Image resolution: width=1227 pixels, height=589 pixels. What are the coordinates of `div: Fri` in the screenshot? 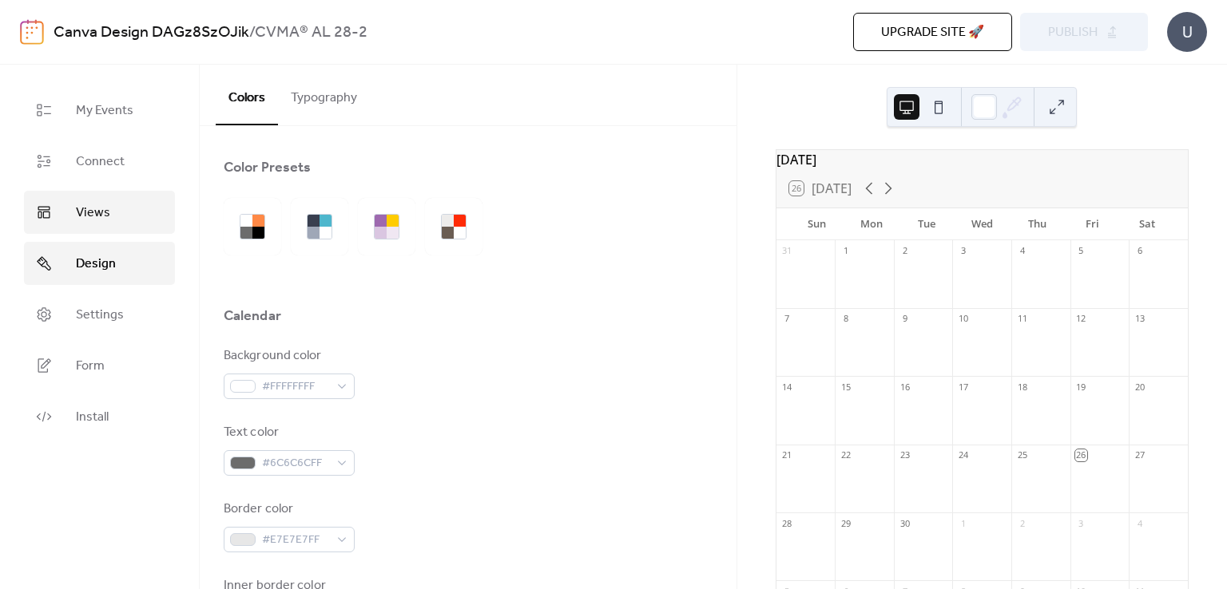 It's located at (1092, 224).